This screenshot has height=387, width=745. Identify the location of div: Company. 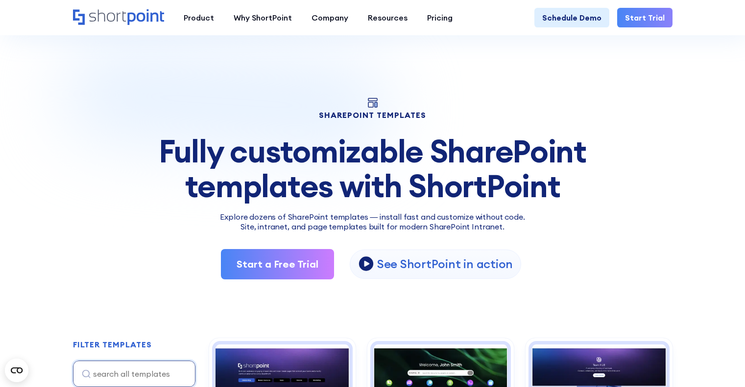
(329, 18).